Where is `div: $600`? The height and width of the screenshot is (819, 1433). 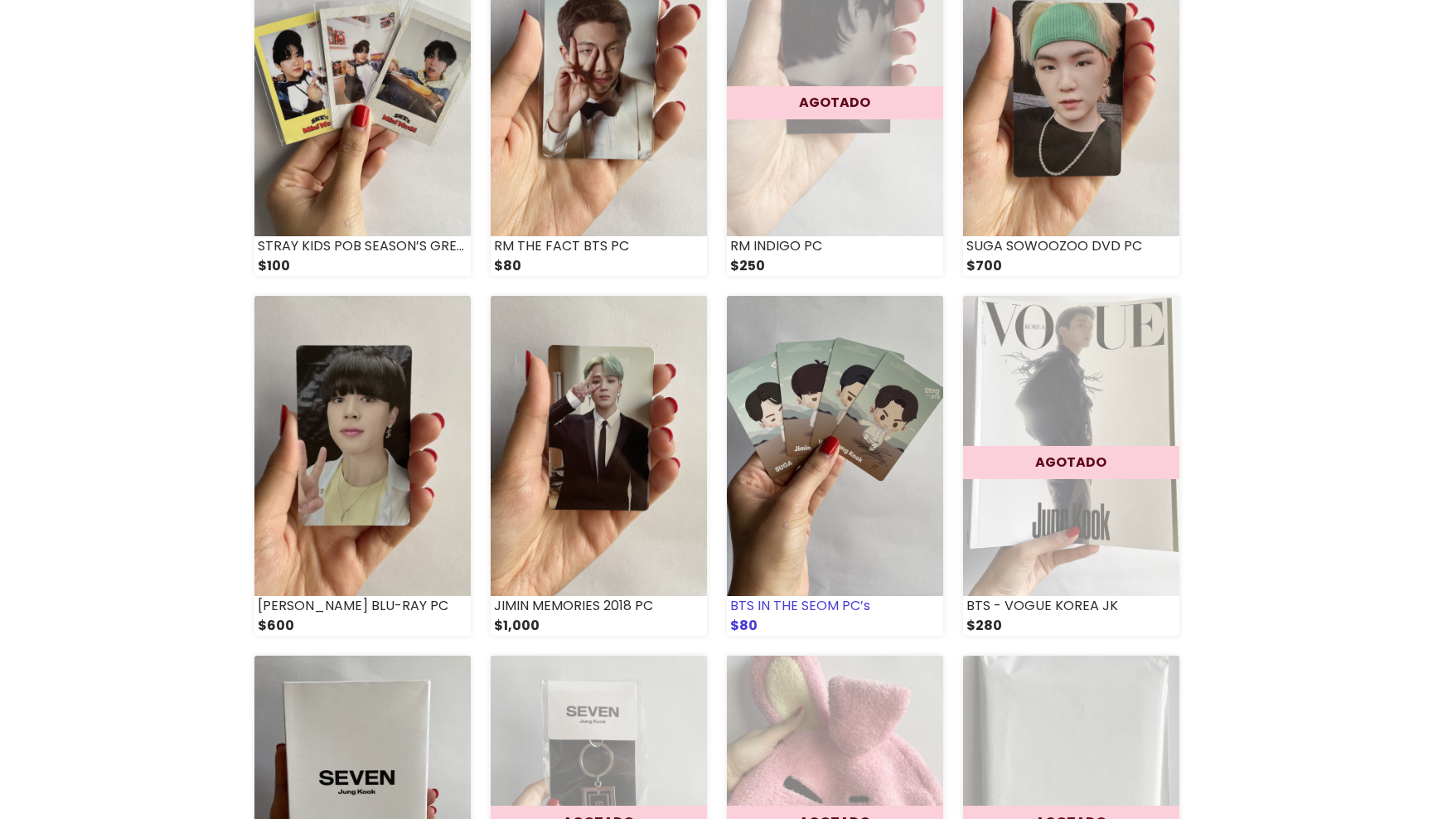 div: $600 is located at coordinates (362, 626).